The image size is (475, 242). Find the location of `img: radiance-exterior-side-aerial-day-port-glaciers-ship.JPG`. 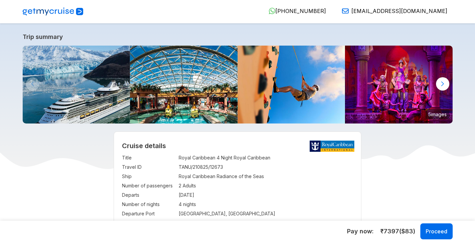

img: radiance-exterior-side-aerial-day-port-glaciers-ship.JPG is located at coordinates (76, 85).